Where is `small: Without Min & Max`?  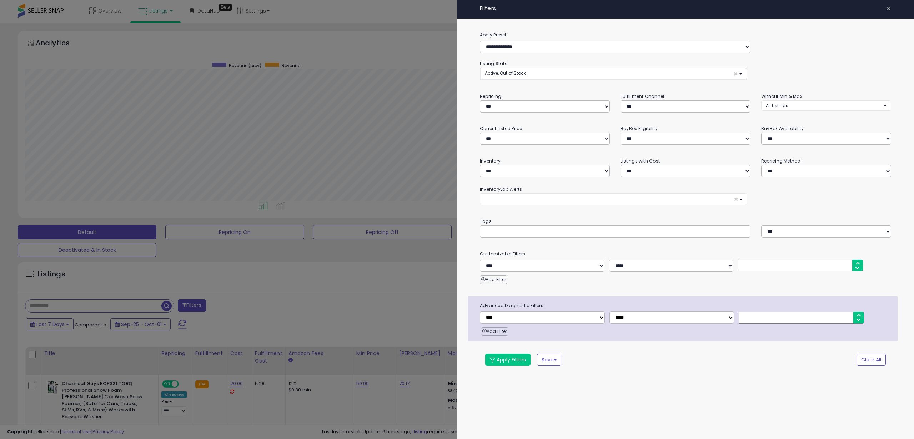
small: Without Min & Max is located at coordinates (782, 96).